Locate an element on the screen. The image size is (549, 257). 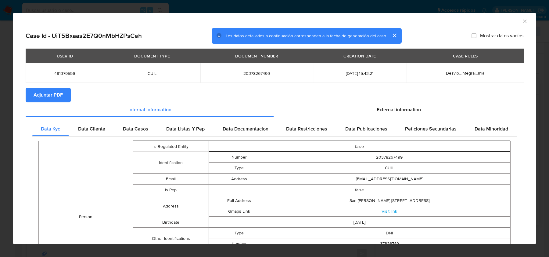
span: Adjuntar PDF is located at coordinates (48, 95).